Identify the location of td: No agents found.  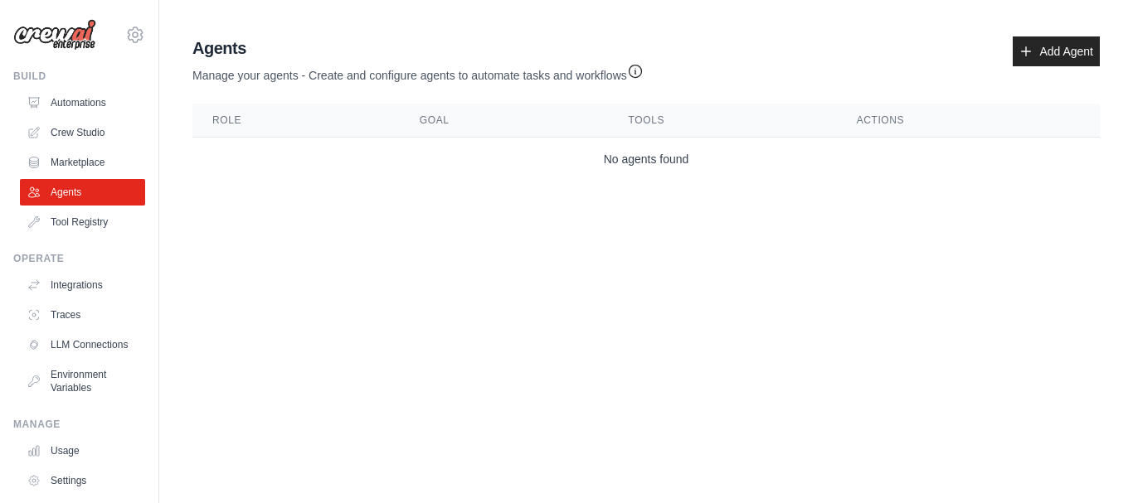
(646, 159).